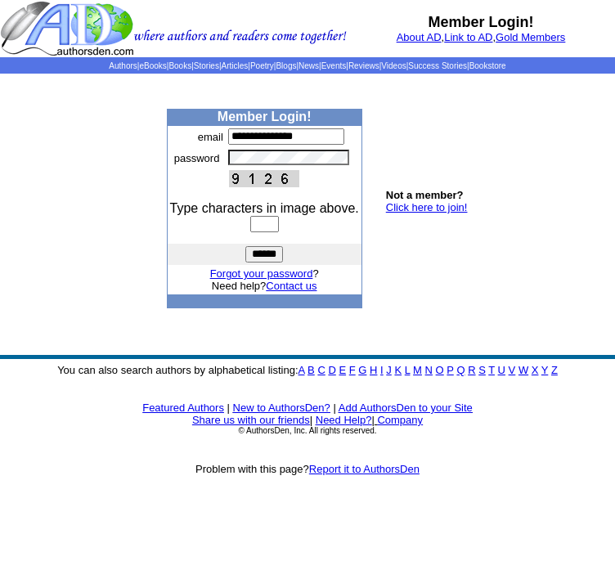 This screenshot has width=615, height=579. What do you see at coordinates (331, 369) in the screenshot?
I see `a: D` at bounding box center [331, 369].